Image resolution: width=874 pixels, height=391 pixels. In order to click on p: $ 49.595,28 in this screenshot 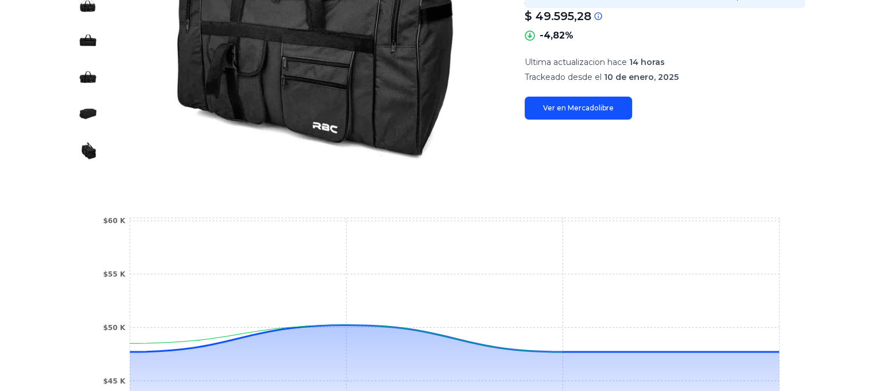, I will do `click(558, 16)`.